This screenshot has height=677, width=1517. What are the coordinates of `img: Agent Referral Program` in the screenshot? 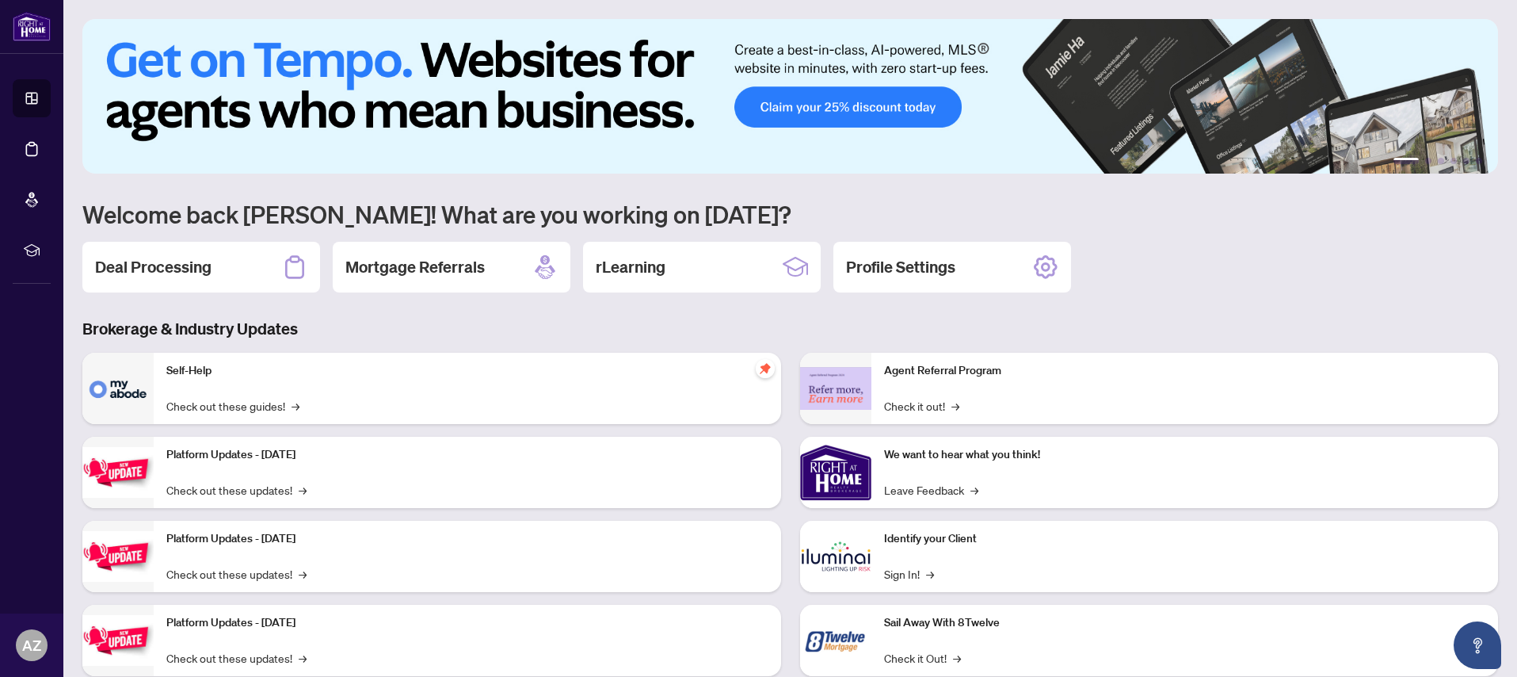 It's located at (836, 388).